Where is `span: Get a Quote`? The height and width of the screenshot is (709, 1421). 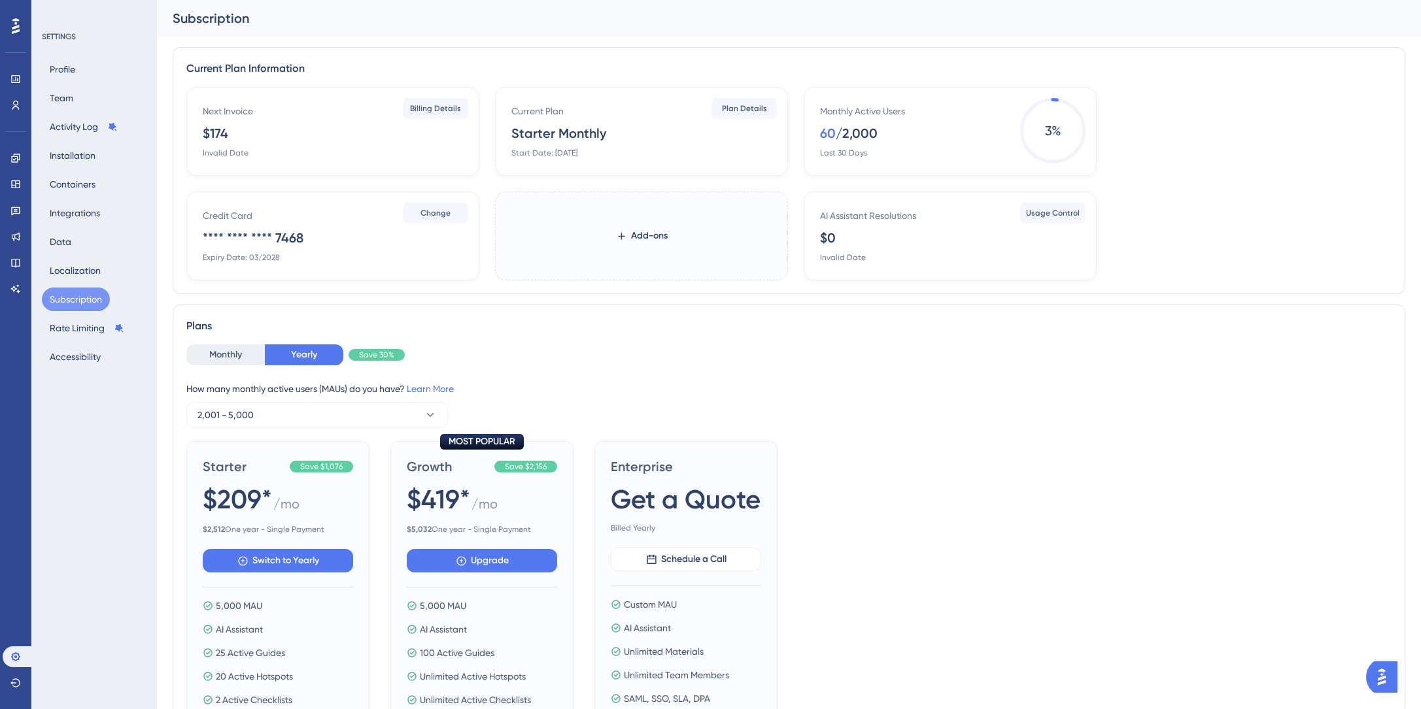
span: Get a Quote is located at coordinates (685, 500).